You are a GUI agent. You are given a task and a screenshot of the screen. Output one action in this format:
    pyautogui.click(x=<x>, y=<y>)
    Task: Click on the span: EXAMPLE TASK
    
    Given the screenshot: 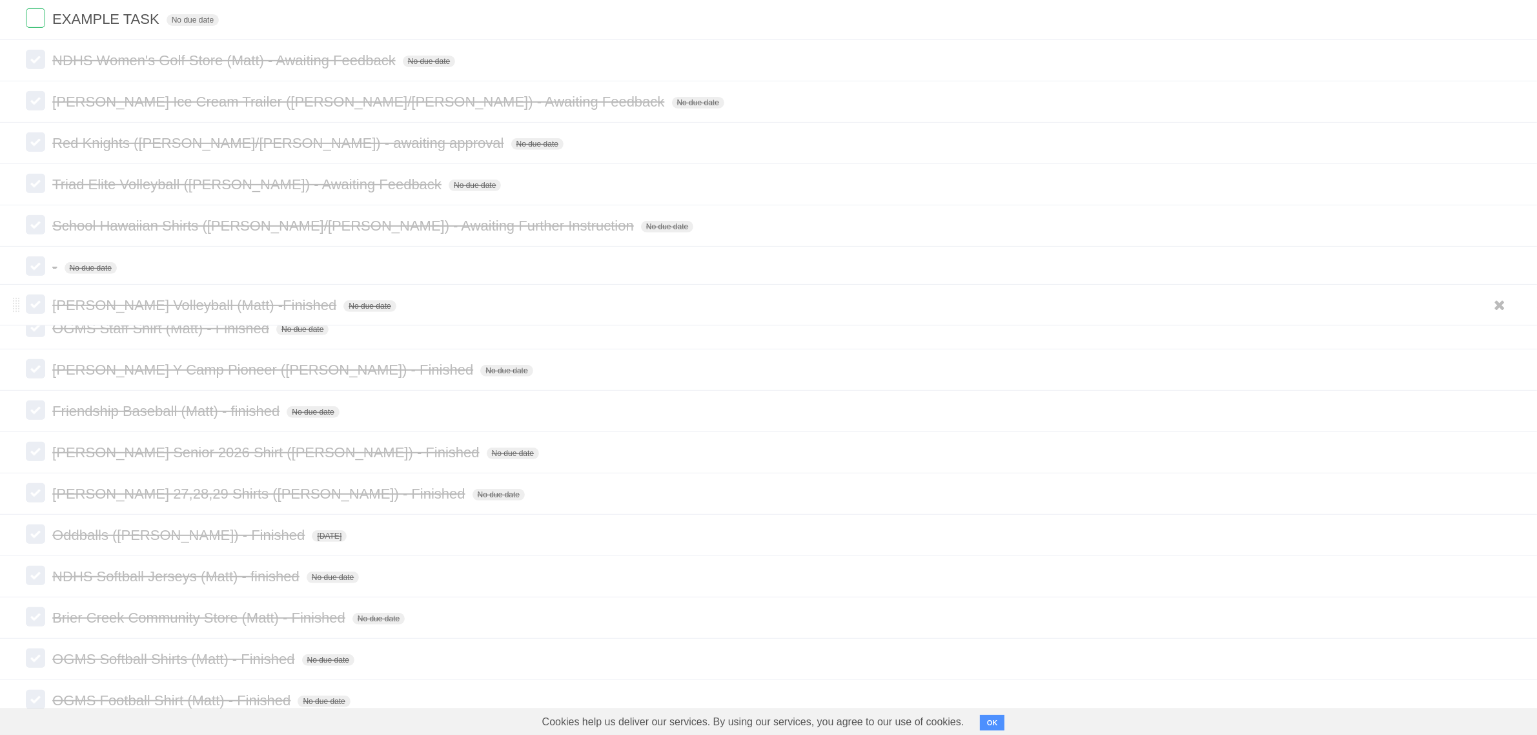 What is the action you would take?
    pyautogui.click(x=107, y=19)
    